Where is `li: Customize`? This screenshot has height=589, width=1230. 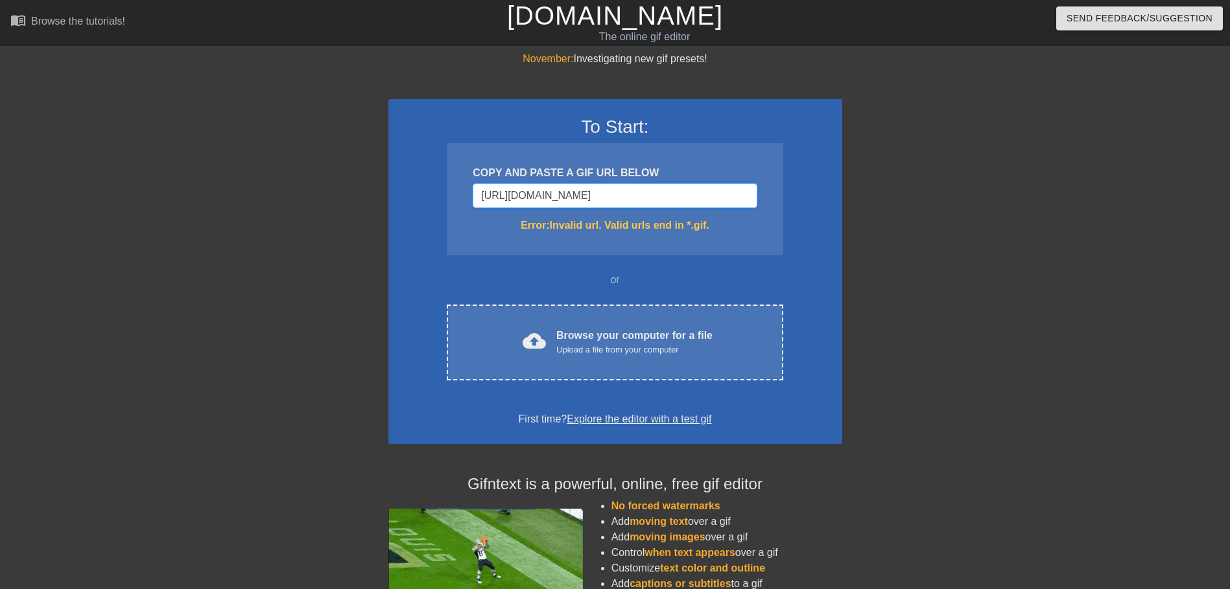 li: Customize is located at coordinates (727, 568).